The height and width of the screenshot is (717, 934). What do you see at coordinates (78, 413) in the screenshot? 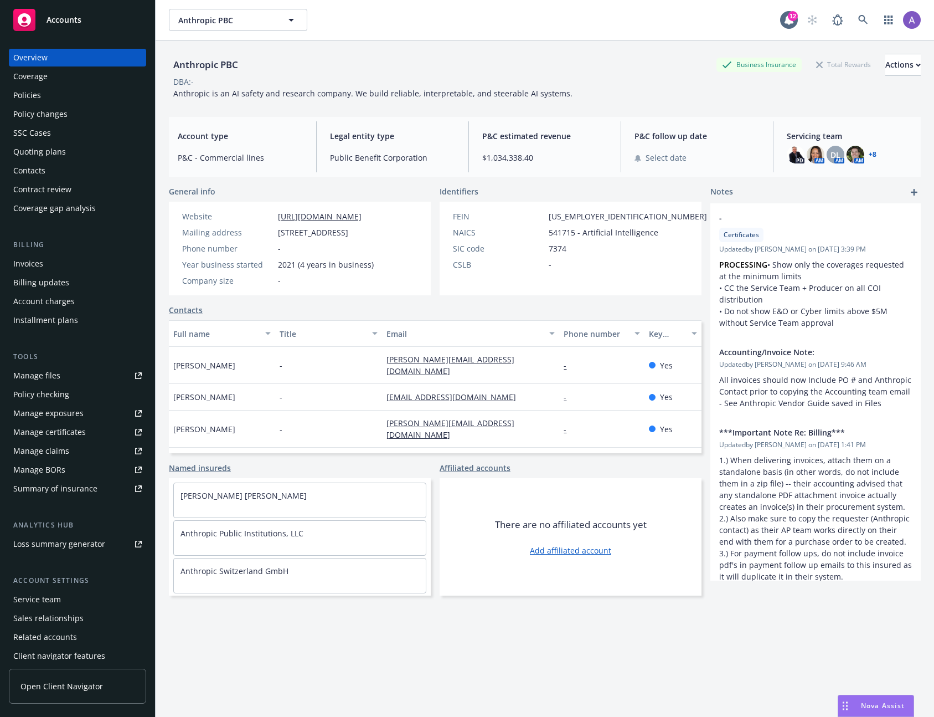
I see `span: Manage exposures` at bounding box center [78, 413].